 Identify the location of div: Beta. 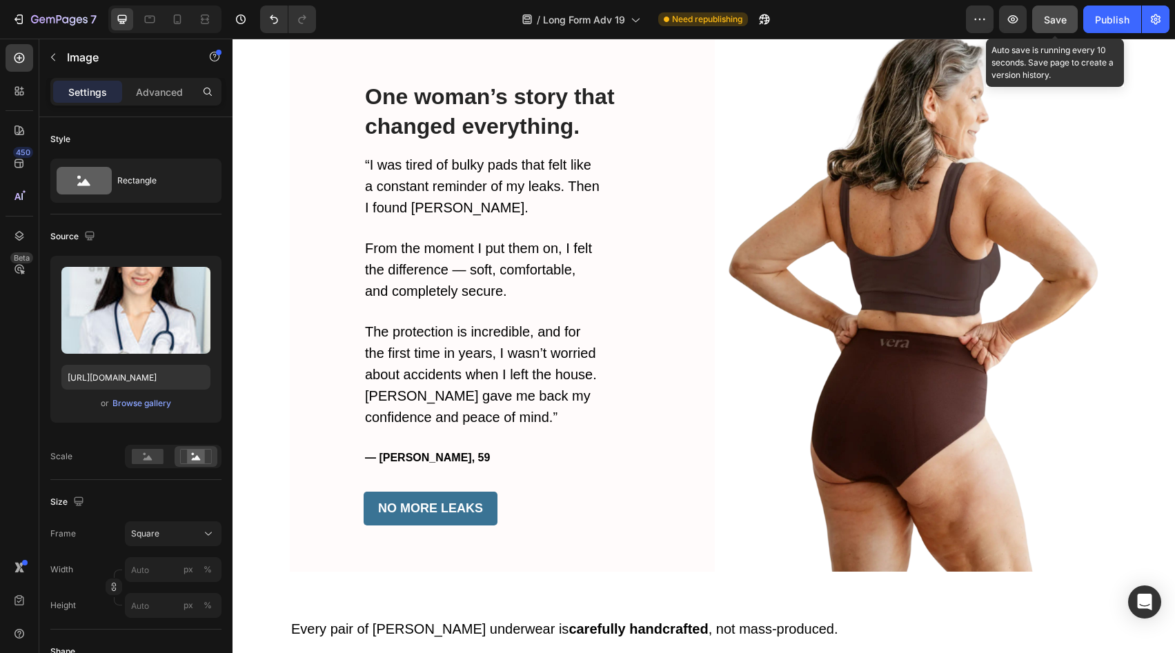
(21, 258).